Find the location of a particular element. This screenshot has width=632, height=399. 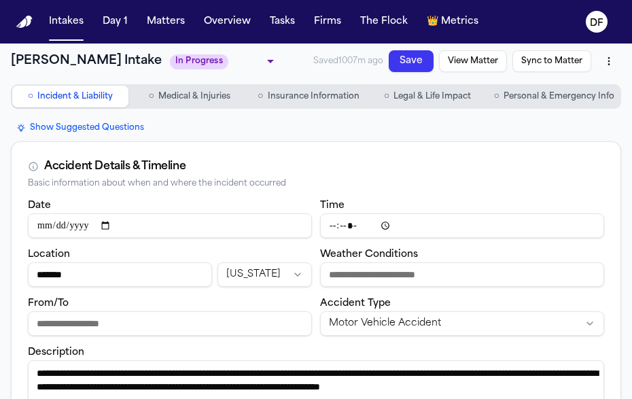

span: crown is located at coordinates (432, 22).